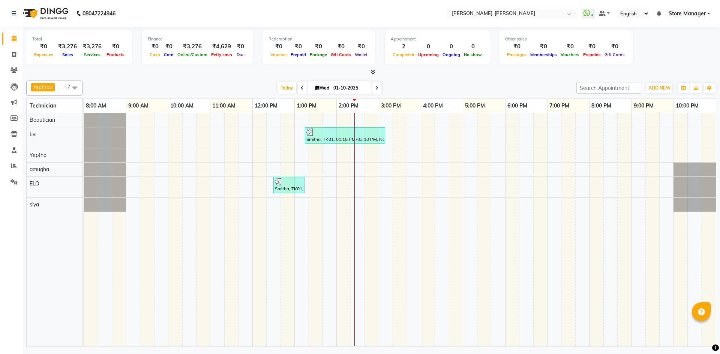 This screenshot has height=354, width=720. What do you see at coordinates (601, 106) in the screenshot?
I see `a: 8:00 PM` at bounding box center [601, 106].